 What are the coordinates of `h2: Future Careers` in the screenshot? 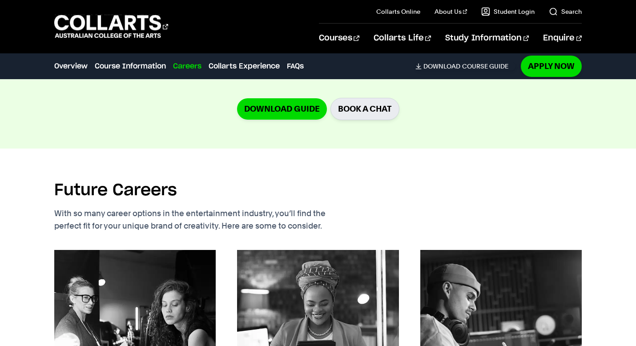 It's located at (116, 190).